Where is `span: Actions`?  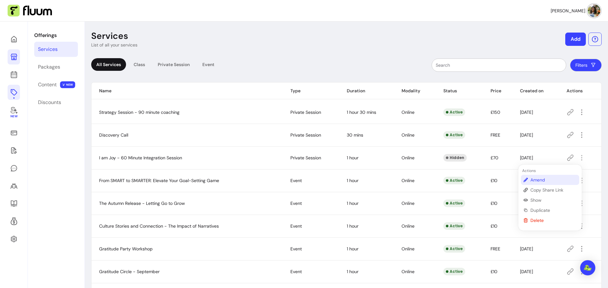
span: Actions is located at coordinates (528, 171).